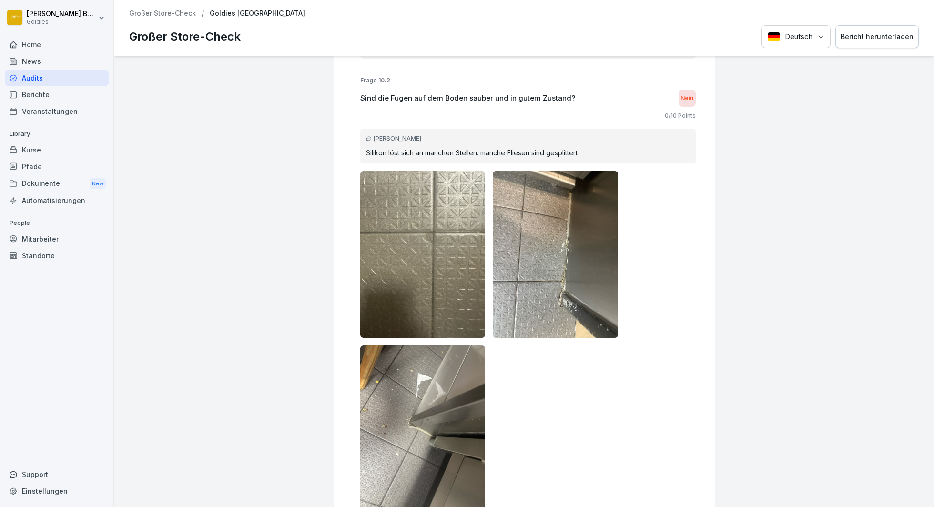  What do you see at coordinates (57, 78) in the screenshot?
I see `a: Audits` at bounding box center [57, 78].